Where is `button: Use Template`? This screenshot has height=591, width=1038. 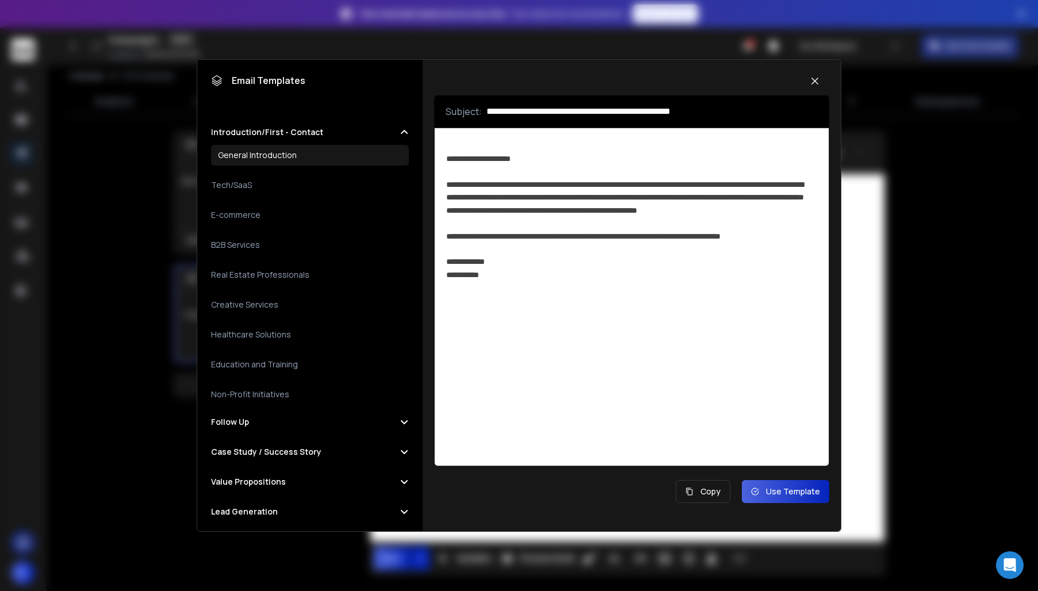 button: Use Template is located at coordinates (785, 492).